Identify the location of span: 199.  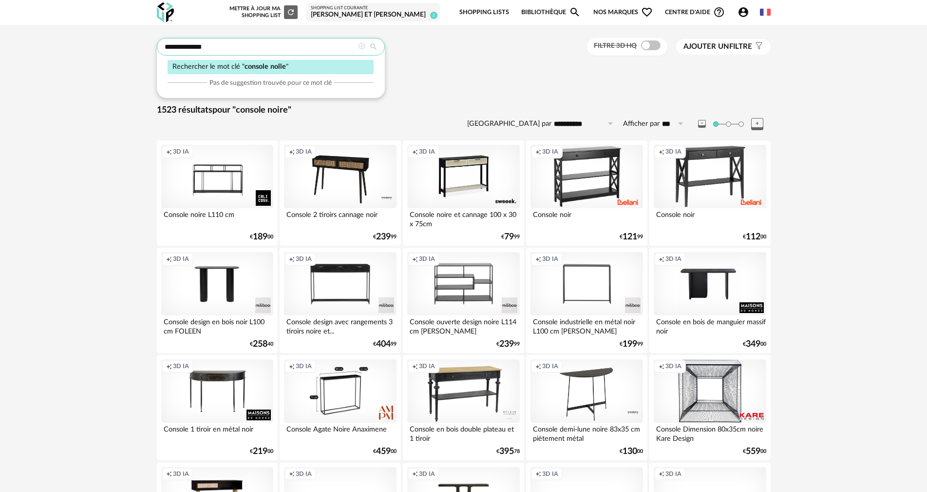
(630, 344).